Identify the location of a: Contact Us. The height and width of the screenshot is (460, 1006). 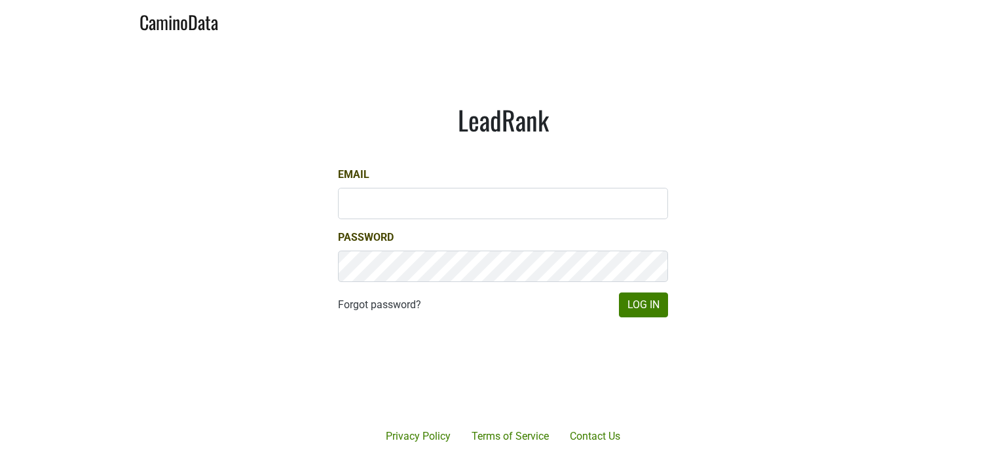
(595, 437).